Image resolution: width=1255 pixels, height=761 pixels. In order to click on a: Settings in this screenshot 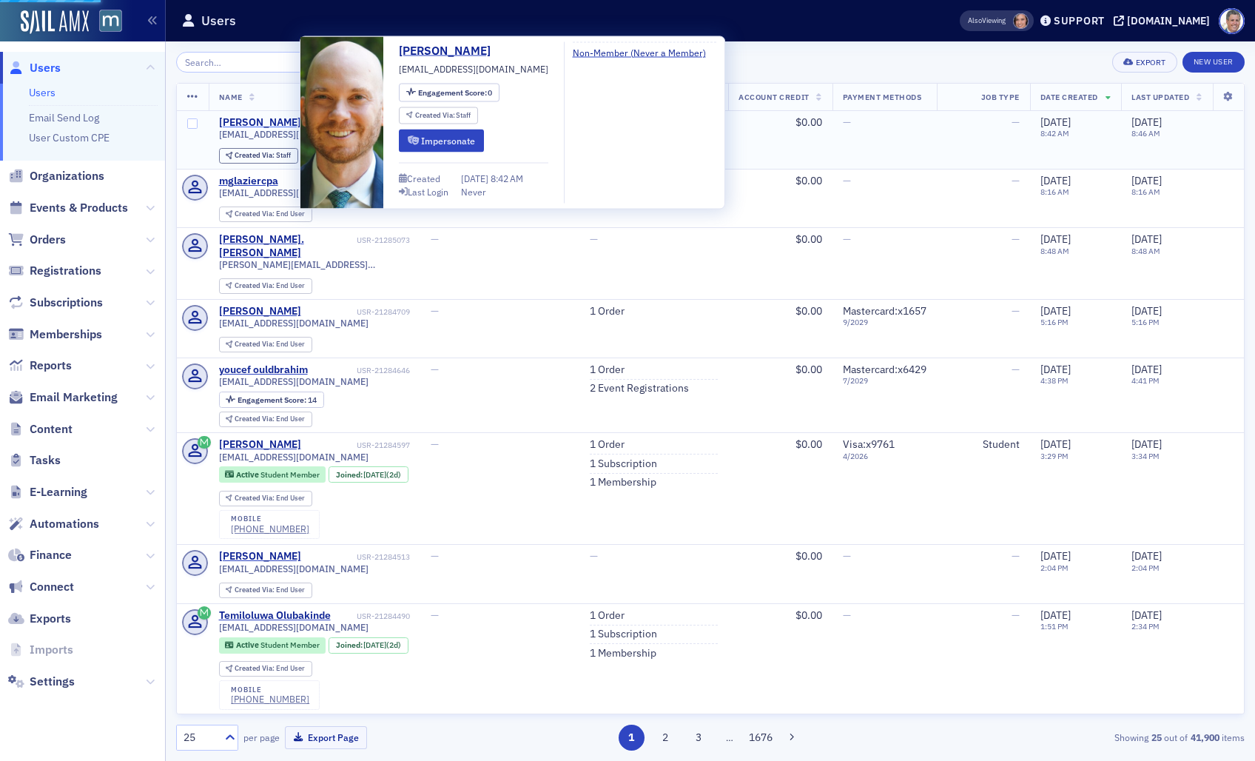, I will do `click(41, 682)`.